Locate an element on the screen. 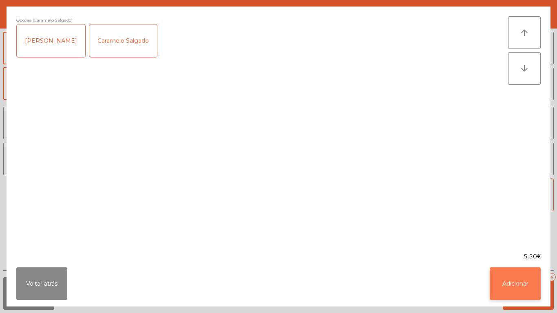 Image resolution: width=557 pixels, height=313 pixels. i: arrow_upward is located at coordinates (525, 33).